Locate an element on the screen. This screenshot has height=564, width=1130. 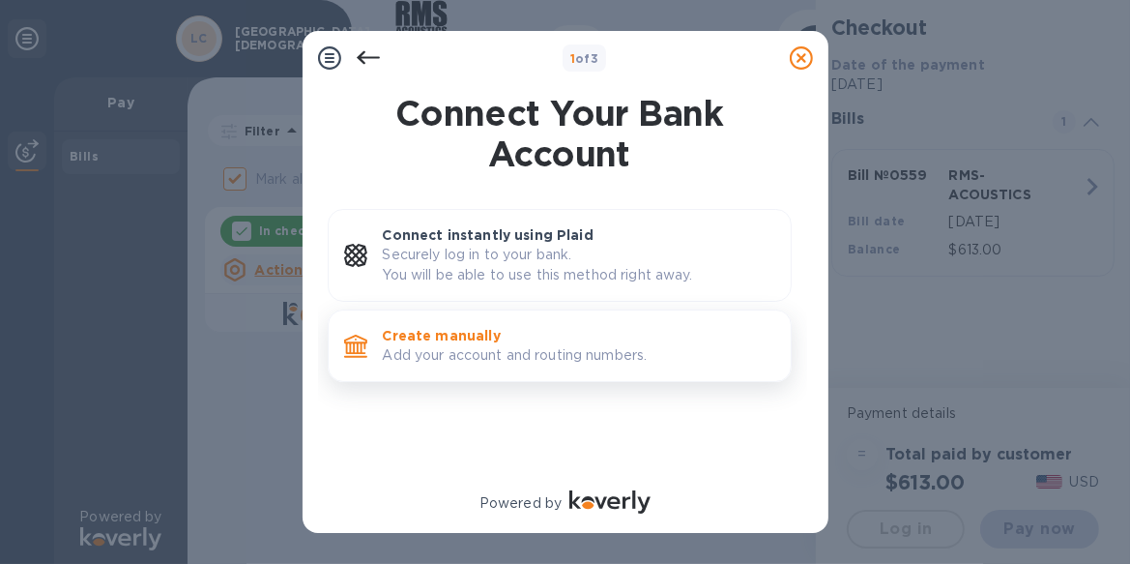
p: Securely log in to your bank. You will be able to use this method right away. is located at coordinates (579, 265).